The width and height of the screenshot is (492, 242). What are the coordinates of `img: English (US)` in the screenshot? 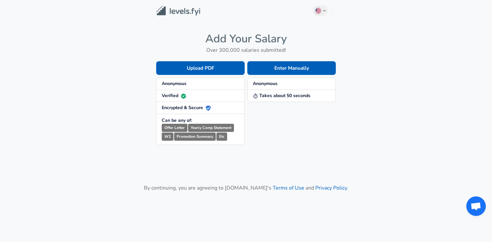 It's located at (319, 11).